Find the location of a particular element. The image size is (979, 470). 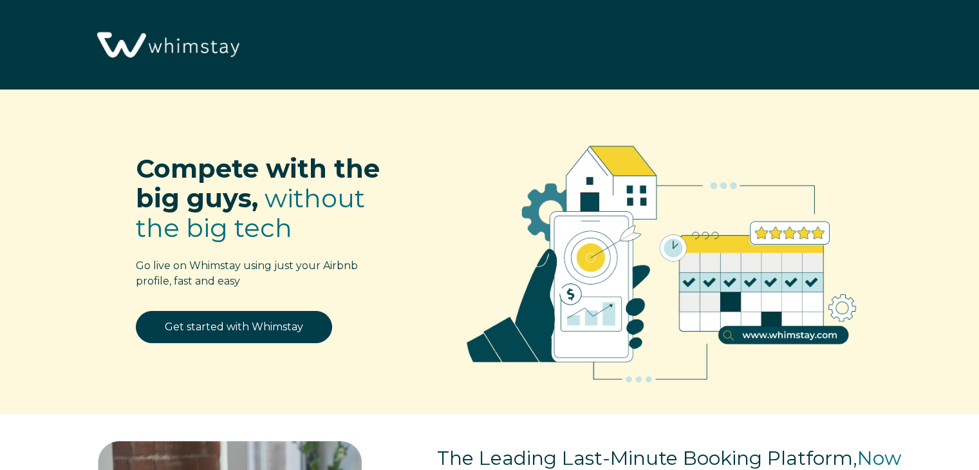

img: Whimstay Logo-02 1 is located at coordinates (167, 46).